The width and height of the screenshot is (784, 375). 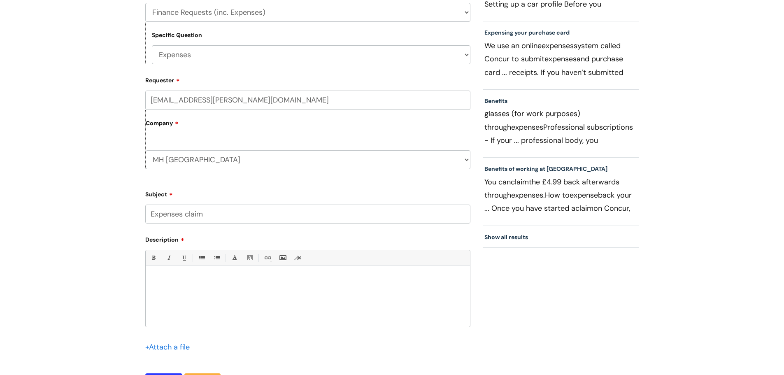 I want to click on span: expenses., so click(x=528, y=195).